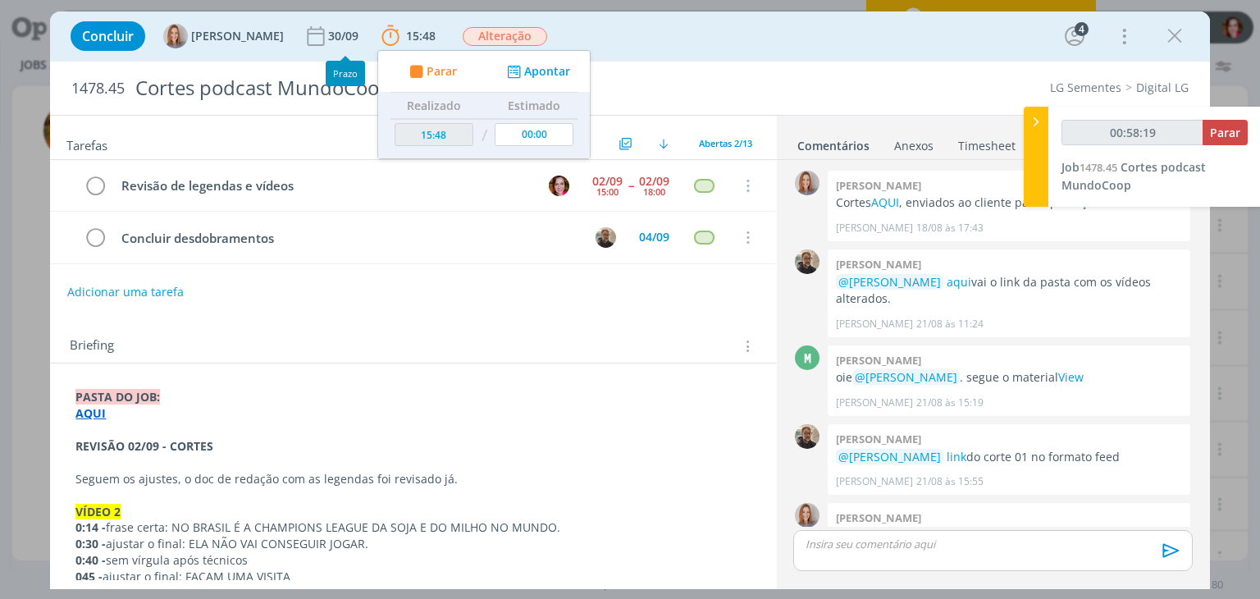 The width and height of the screenshot is (1260, 599). I want to click on button: Alteração, so click(505, 36).